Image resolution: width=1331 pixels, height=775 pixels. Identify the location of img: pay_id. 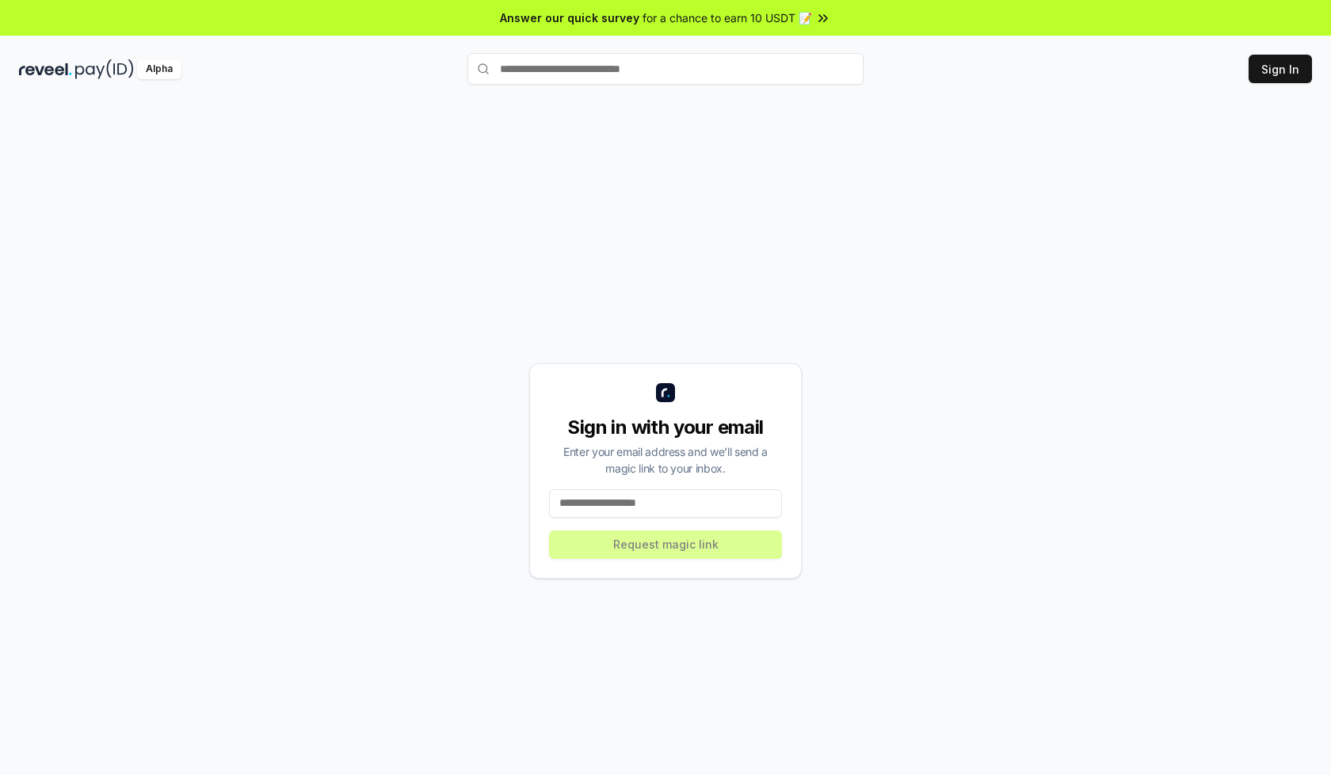
(105, 69).